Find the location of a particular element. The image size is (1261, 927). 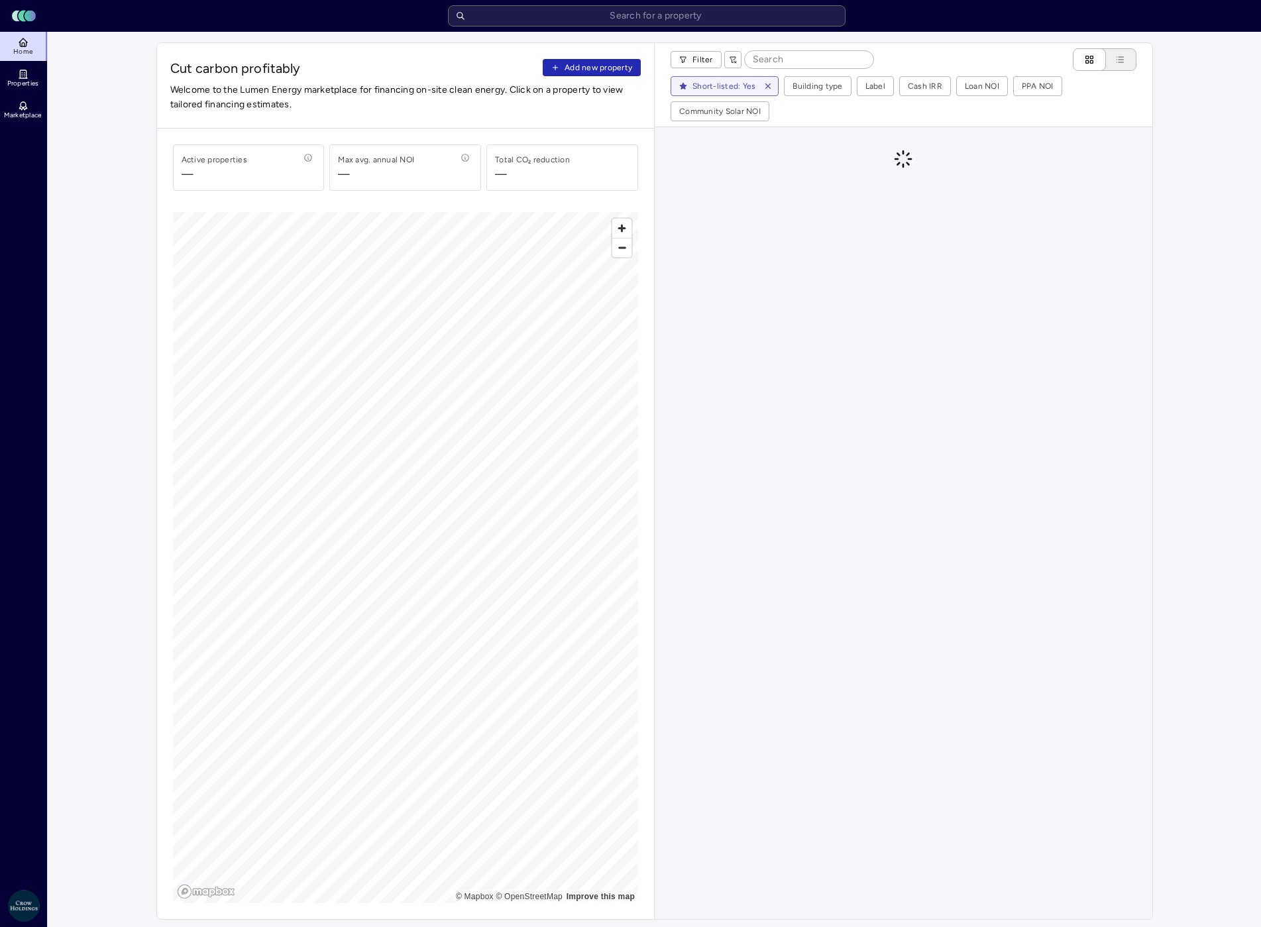

input: Search is located at coordinates (809, 60).